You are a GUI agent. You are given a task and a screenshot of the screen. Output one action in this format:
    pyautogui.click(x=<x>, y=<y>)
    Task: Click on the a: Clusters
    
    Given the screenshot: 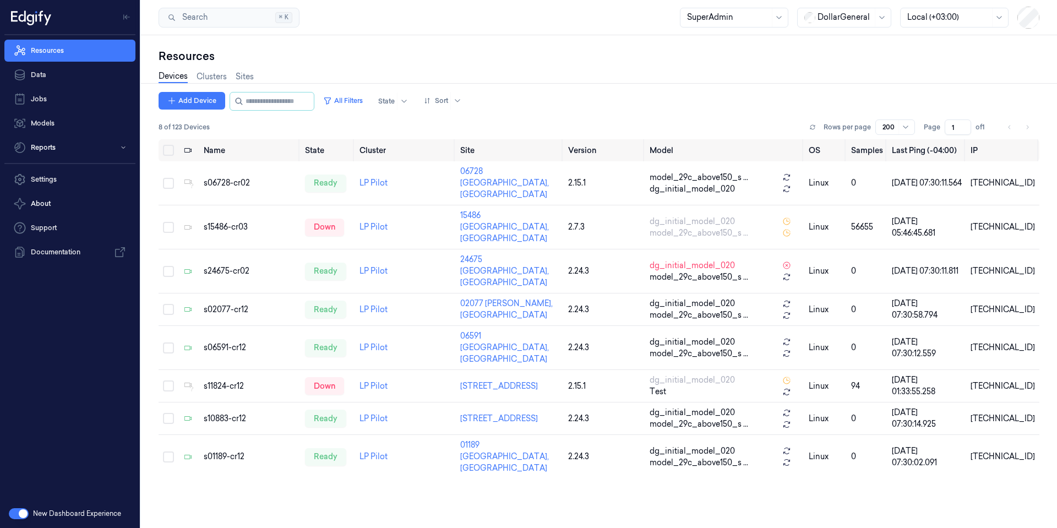 What is the action you would take?
    pyautogui.click(x=211, y=77)
    